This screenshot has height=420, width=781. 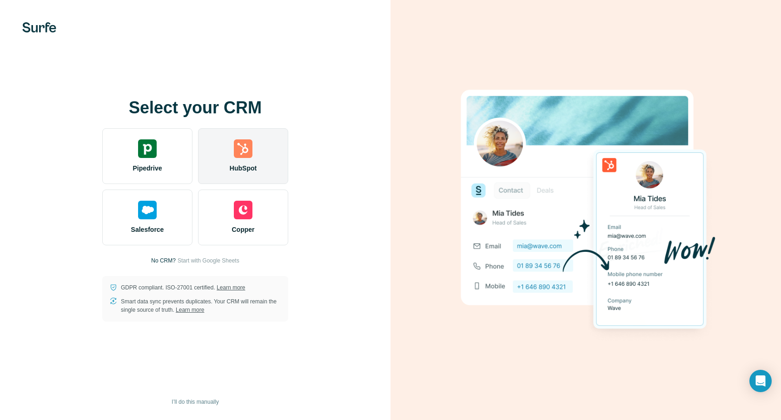 What do you see at coordinates (243, 149) in the screenshot?
I see `img: hubspot's logo` at bounding box center [243, 149].